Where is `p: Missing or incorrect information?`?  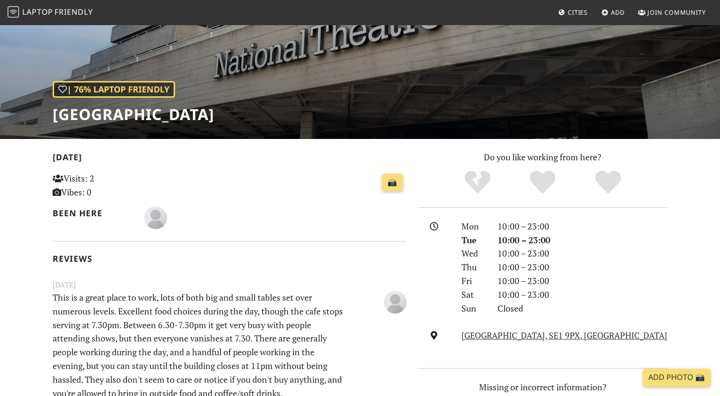
p: Missing or incorrect information? is located at coordinates (543, 387).